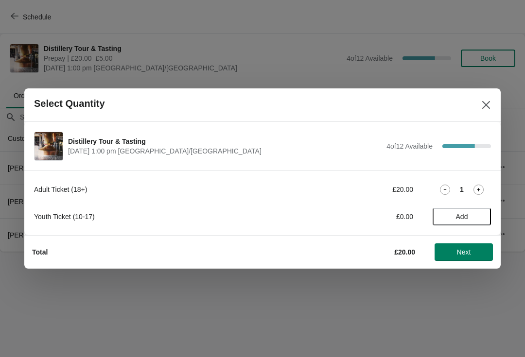 This screenshot has height=357, width=525. Describe the element at coordinates (409, 146) in the screenshot. I see `span: 4 of 12 Available` at that location.